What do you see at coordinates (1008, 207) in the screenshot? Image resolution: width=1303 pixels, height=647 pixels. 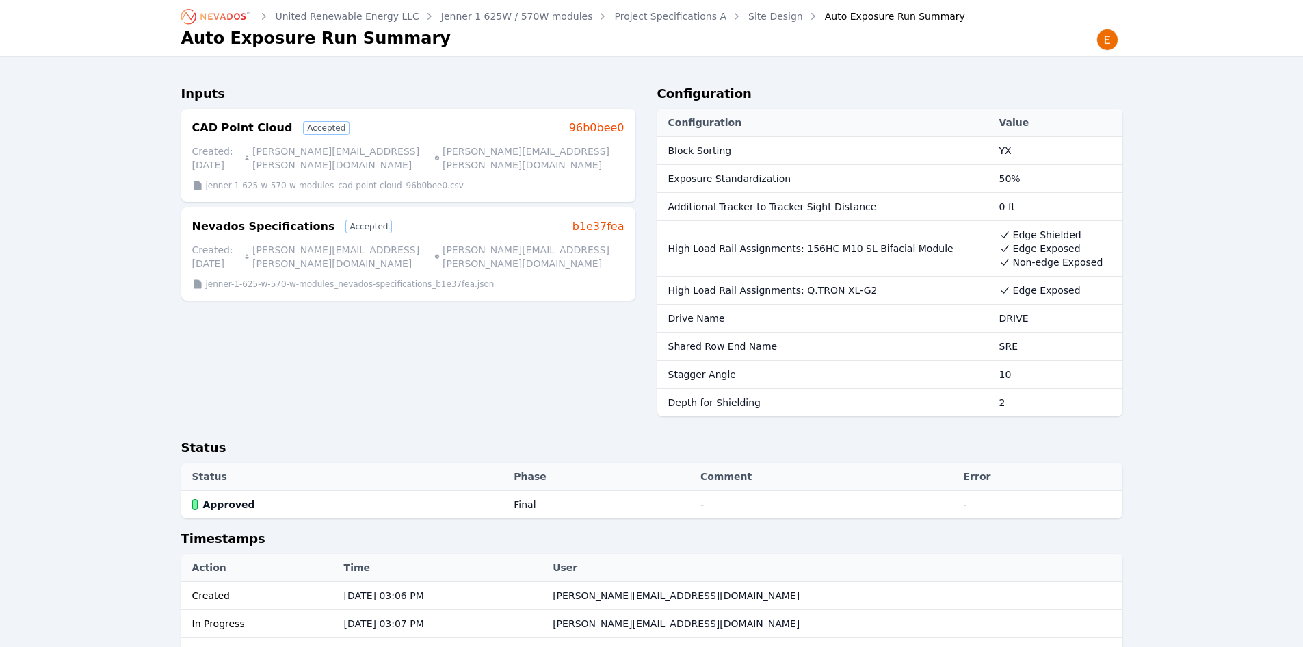 I see `span: 0 ft` at bounding box center [1008, 207].